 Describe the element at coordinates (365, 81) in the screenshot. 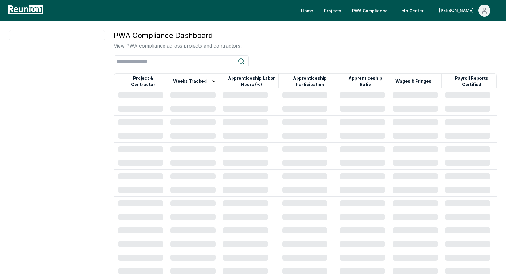

I see `button: Apprenticeship Ratio` at that location.